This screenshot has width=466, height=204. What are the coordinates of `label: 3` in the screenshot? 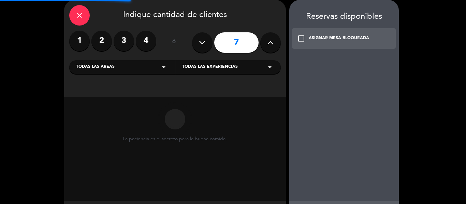 It's located at (124, 41).